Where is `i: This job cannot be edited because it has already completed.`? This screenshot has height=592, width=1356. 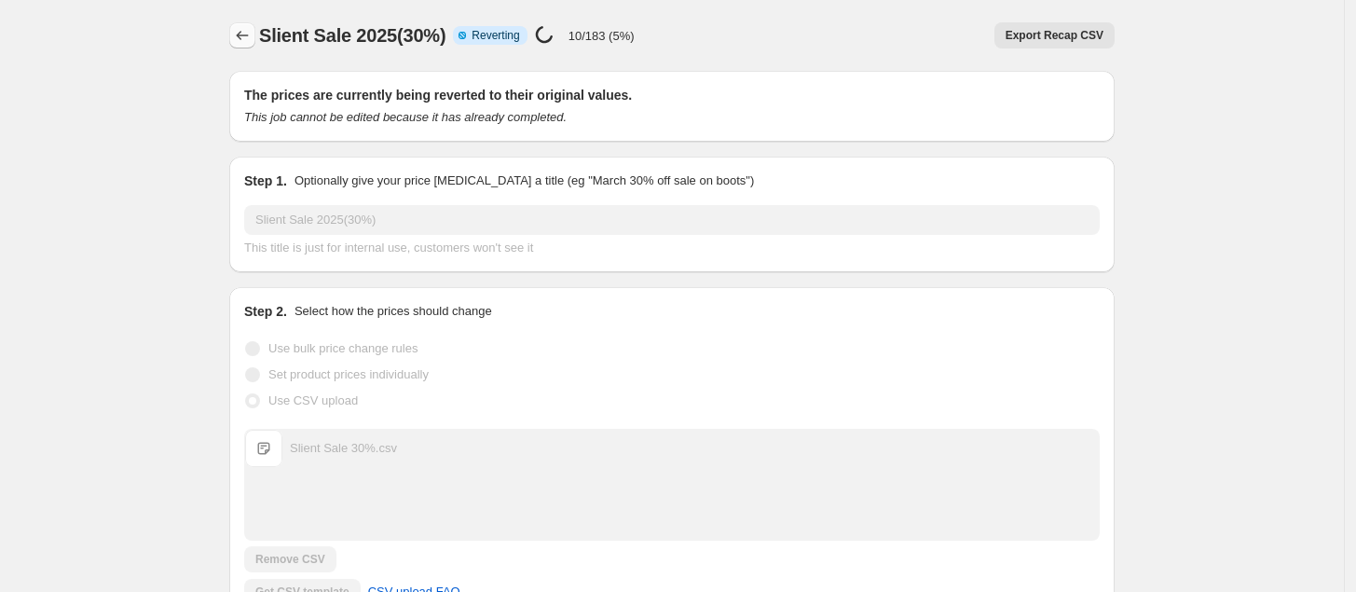
i: This job cannot be edited because it has already completed. is located at coordinates (405, 117).